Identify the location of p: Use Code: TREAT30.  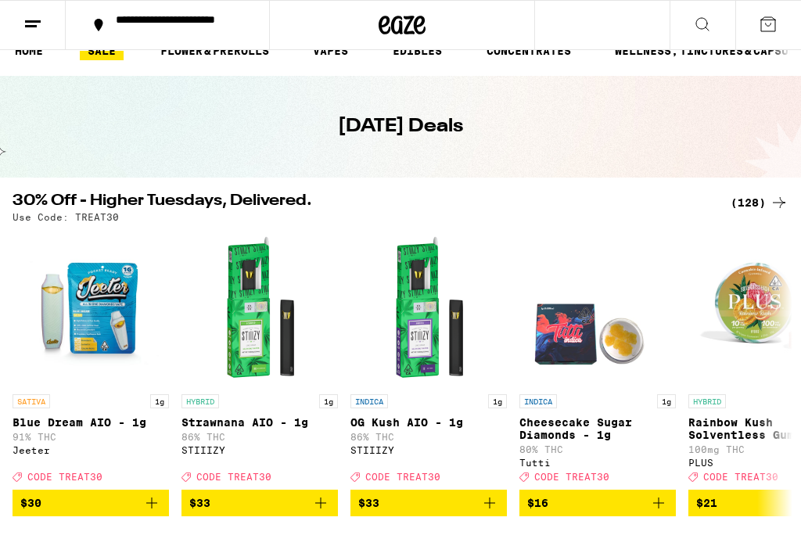
(66, 217).